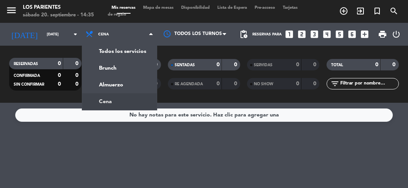 The height and width of the screenshot is (188, 408). Describe the element at coordinates (343, 11) in the screenshot. I see `i: add_circle_outline` at that location.